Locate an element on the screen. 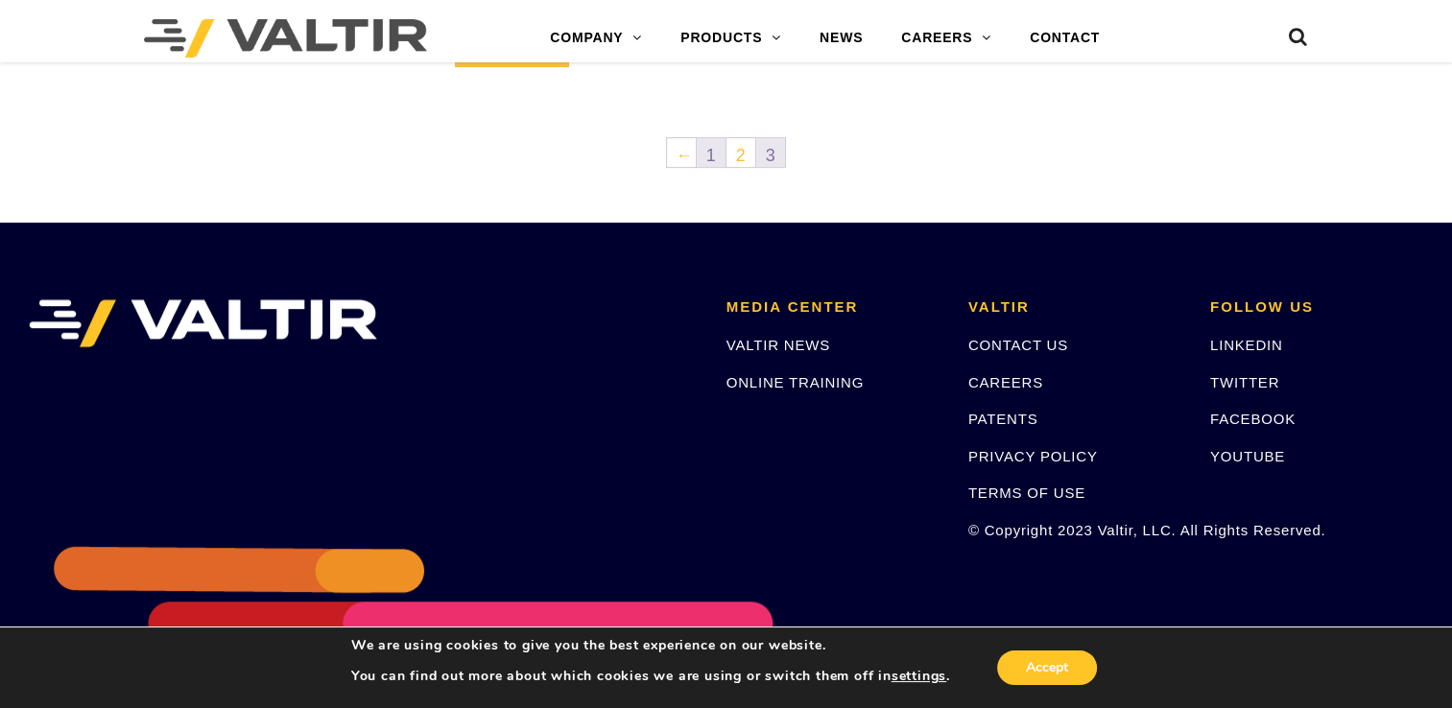 The height and width of the screenshot is (708, 1452). p: © Copyright 2023 Valtir, LLC. All Rights Reserved. is located at coordinates (1075, 530).